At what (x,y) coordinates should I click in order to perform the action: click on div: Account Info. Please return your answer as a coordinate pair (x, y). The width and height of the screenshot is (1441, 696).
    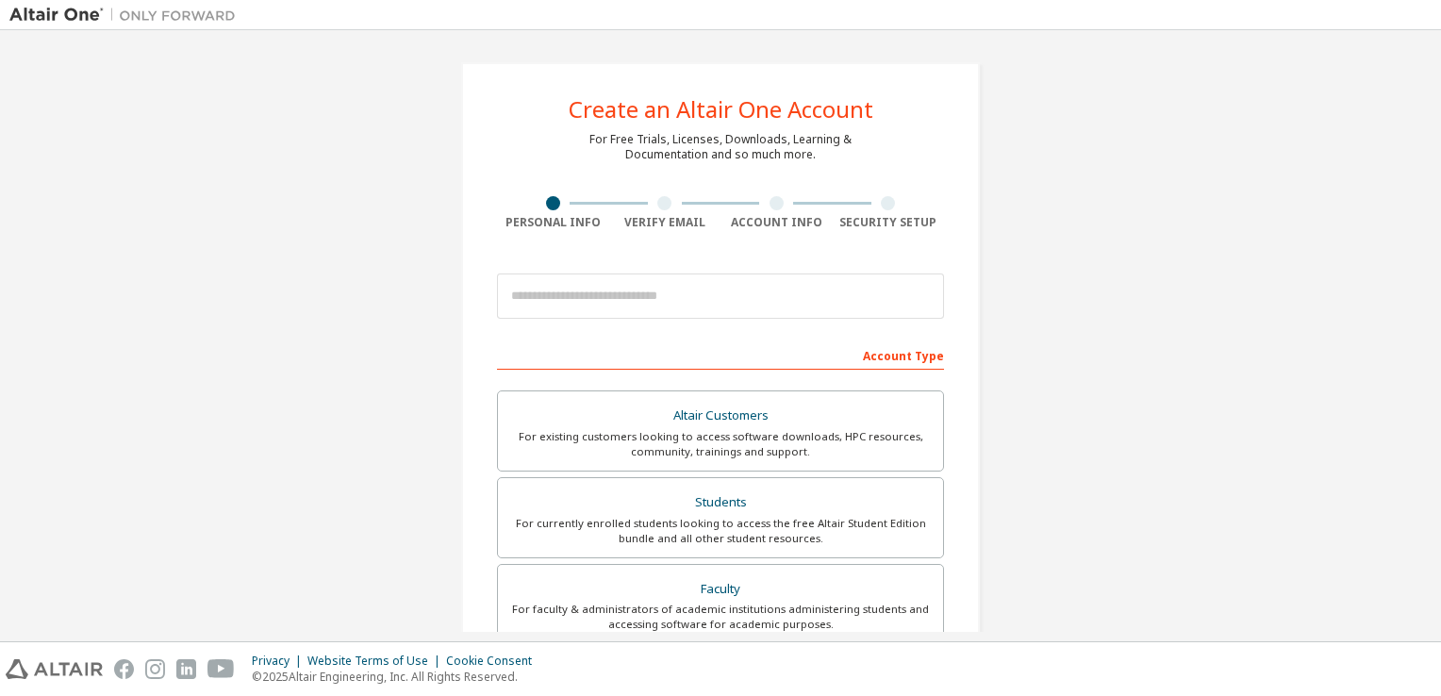
    Looking at the image, I should click on (776, 223).